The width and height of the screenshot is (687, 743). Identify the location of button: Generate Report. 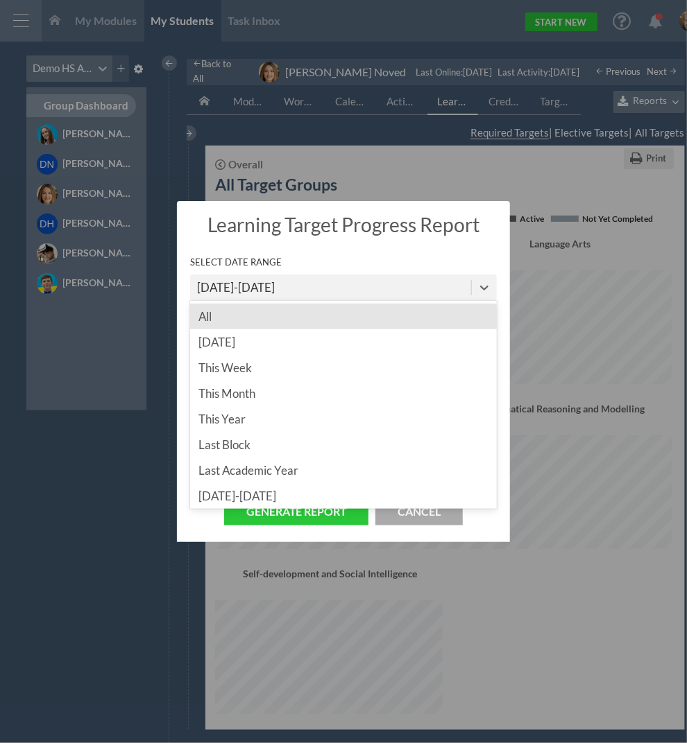
(296, 512).